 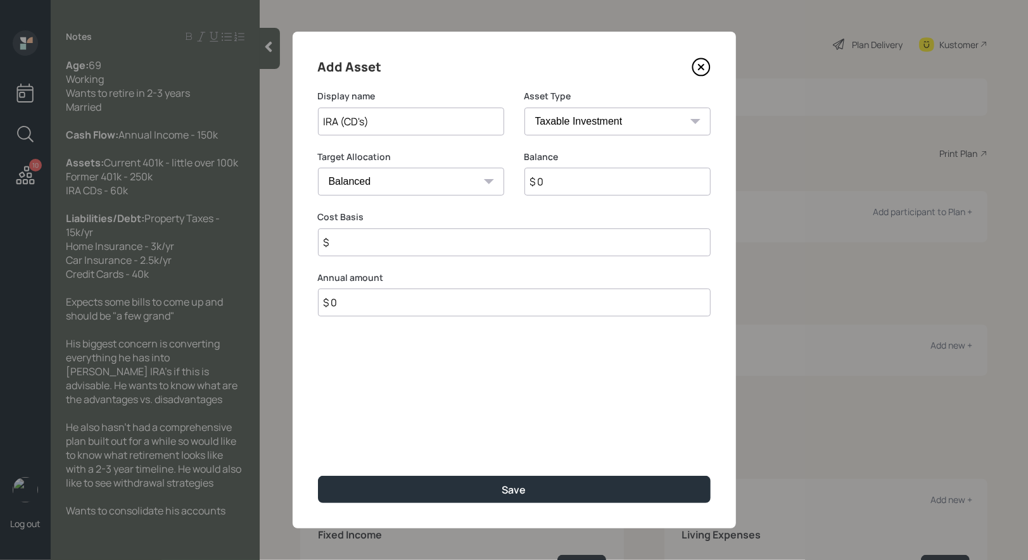 What do you see at coordinates (411, 96) in the screenshot?
I see `label: Display name` at bounding box center [411, 96].